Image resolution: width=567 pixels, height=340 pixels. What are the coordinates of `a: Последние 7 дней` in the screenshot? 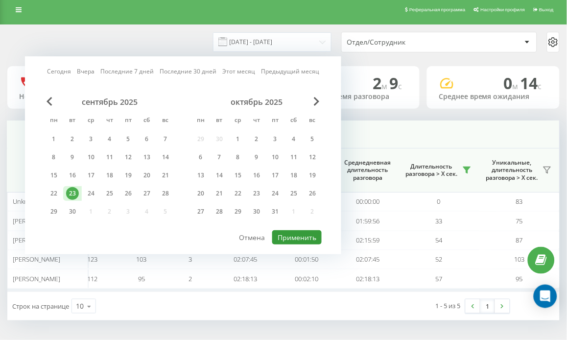 It's located at (127, 72).